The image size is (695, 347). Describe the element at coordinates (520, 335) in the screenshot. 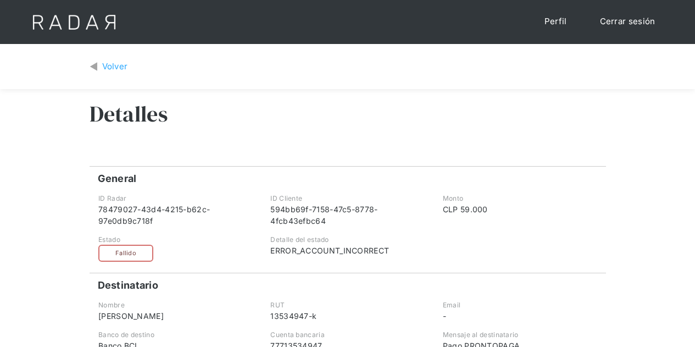

I see `div: Mensaje al destinatario` at that location.